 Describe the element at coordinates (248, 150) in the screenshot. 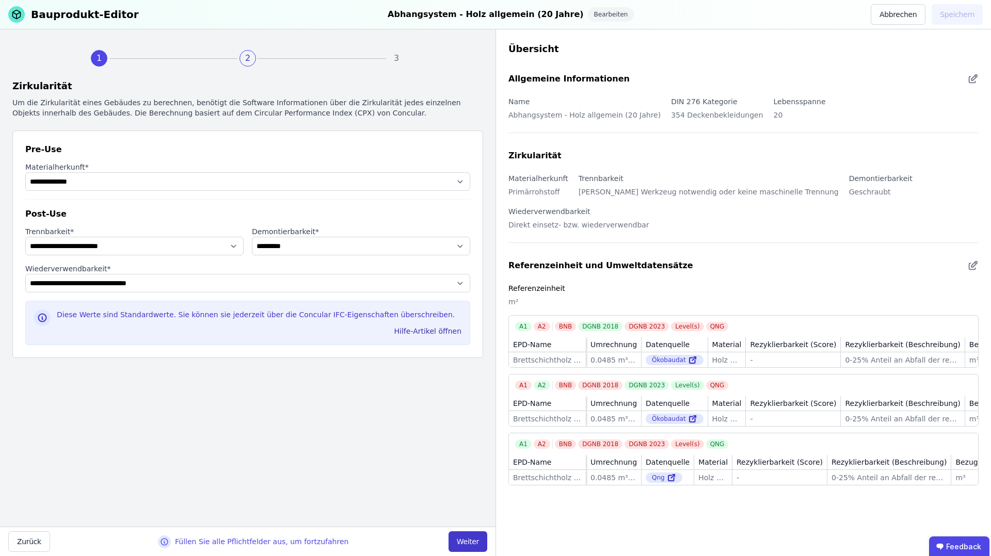

I see `div: Pre-Use` at that location.